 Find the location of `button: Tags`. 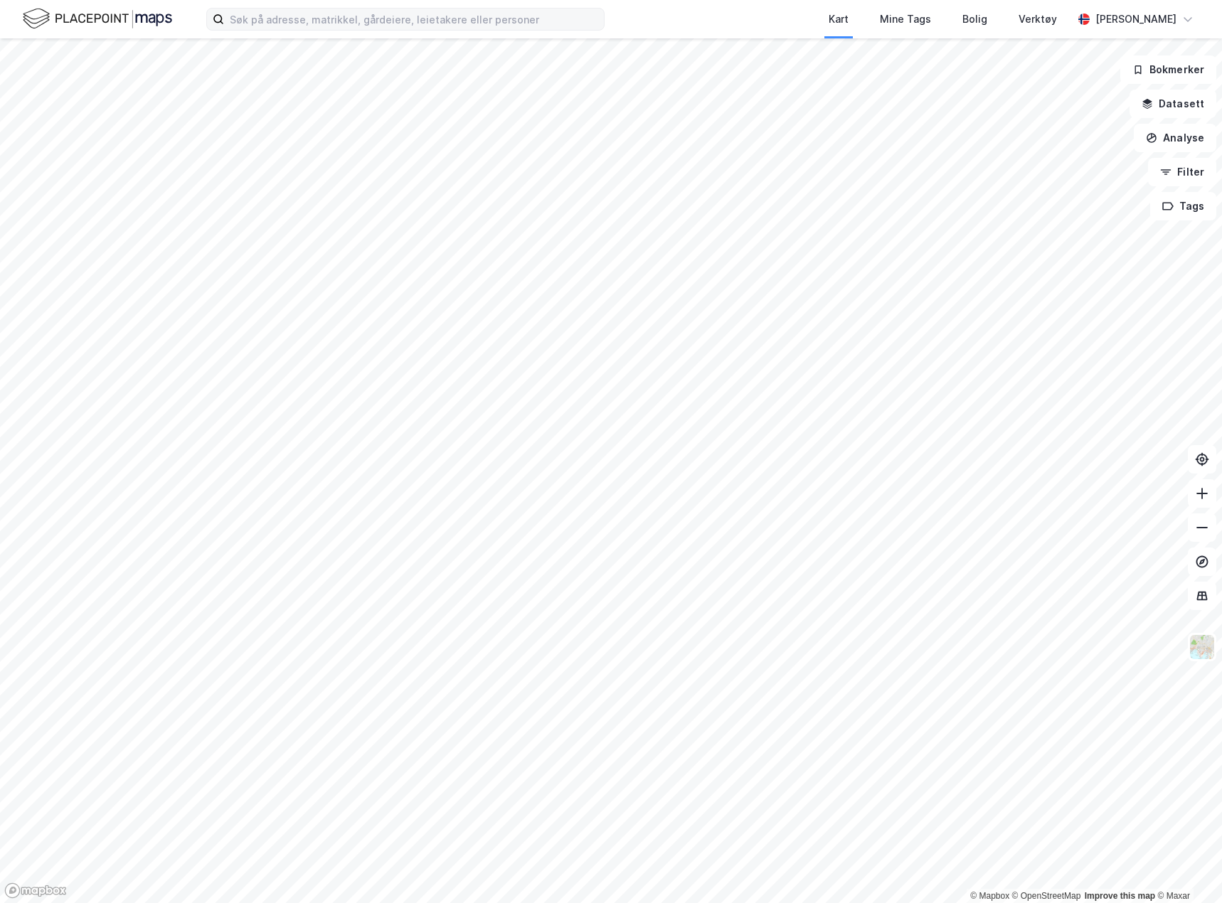

button: Tags is located at coordinates (1183, 206).